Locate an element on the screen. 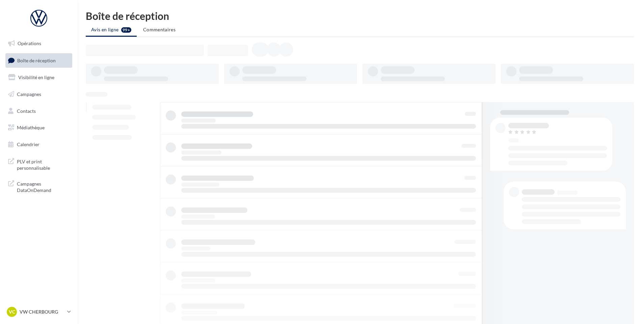 The image size is (642, 324). a: Contacts is located at coordinates (39, 111).